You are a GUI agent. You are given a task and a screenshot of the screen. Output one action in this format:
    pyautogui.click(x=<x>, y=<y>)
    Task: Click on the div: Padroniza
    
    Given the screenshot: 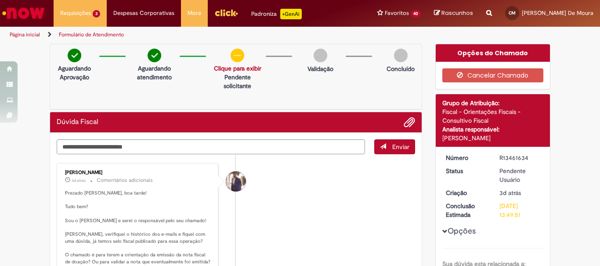 What is the action you would take?
    pyautogui.click(x=276, y=14)
    